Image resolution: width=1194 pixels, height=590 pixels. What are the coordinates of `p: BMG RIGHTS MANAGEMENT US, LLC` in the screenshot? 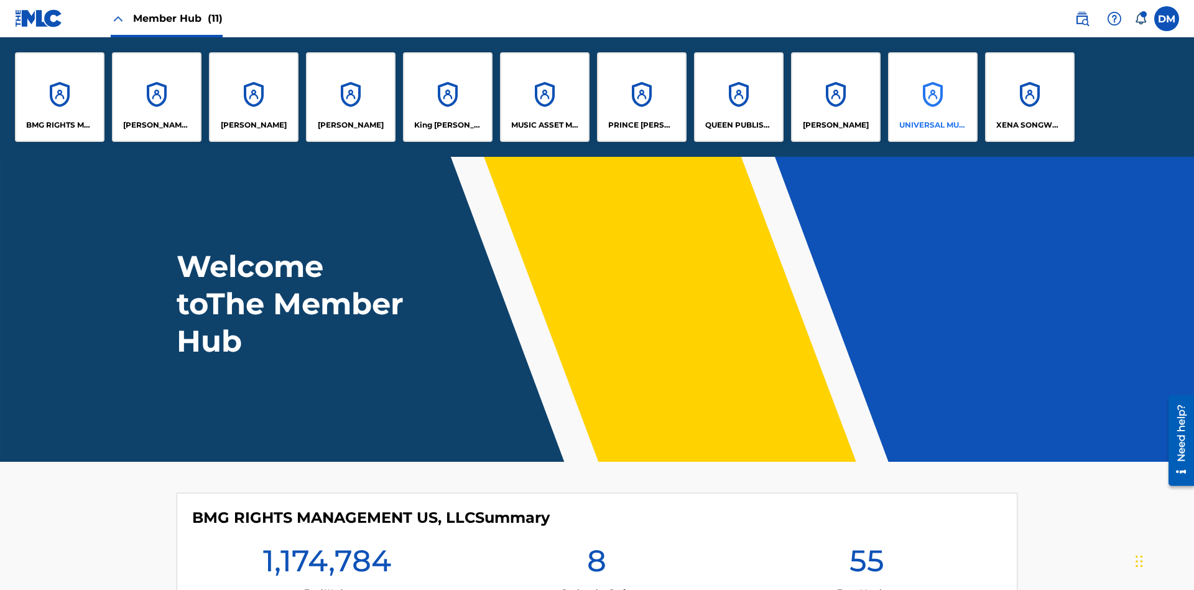 It's located at (60, 125).